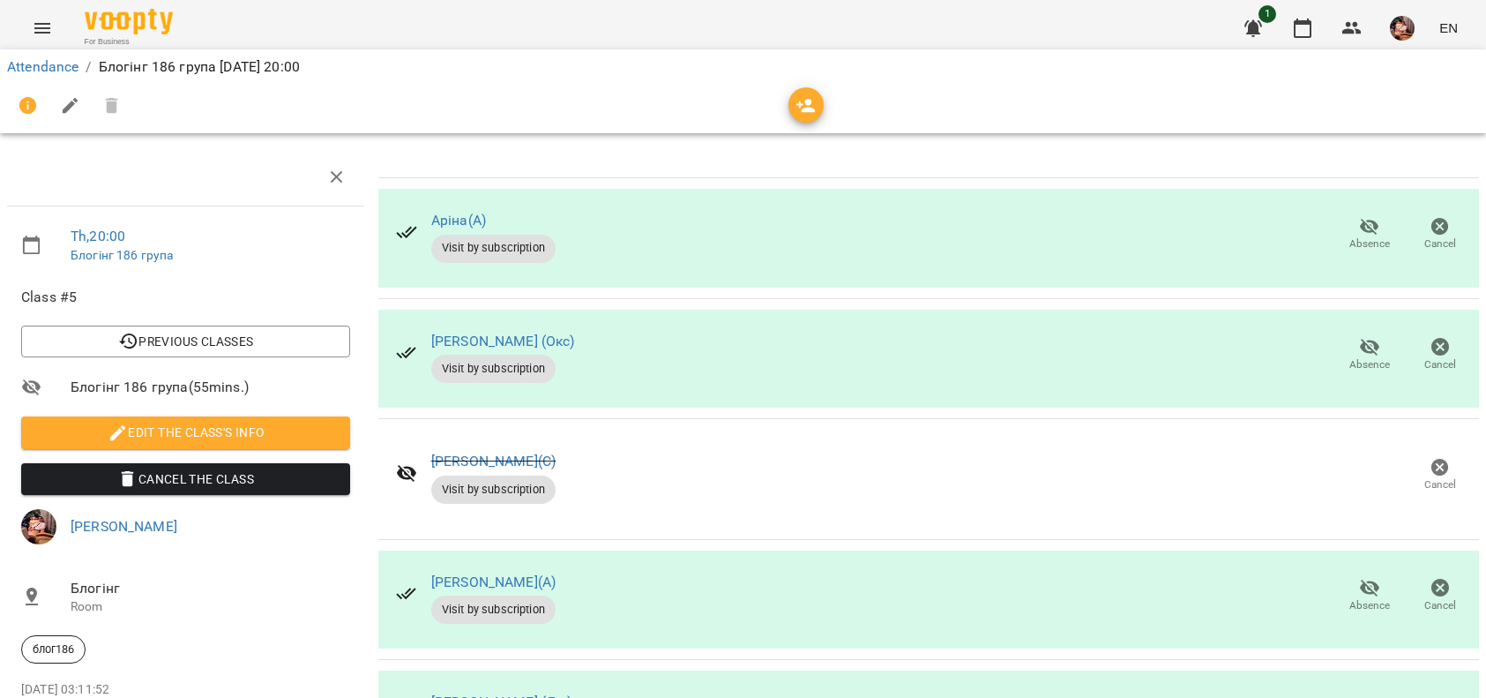 This screenshot has width=1486, height=698. I want to click on button: Menu, so click(42, 28).